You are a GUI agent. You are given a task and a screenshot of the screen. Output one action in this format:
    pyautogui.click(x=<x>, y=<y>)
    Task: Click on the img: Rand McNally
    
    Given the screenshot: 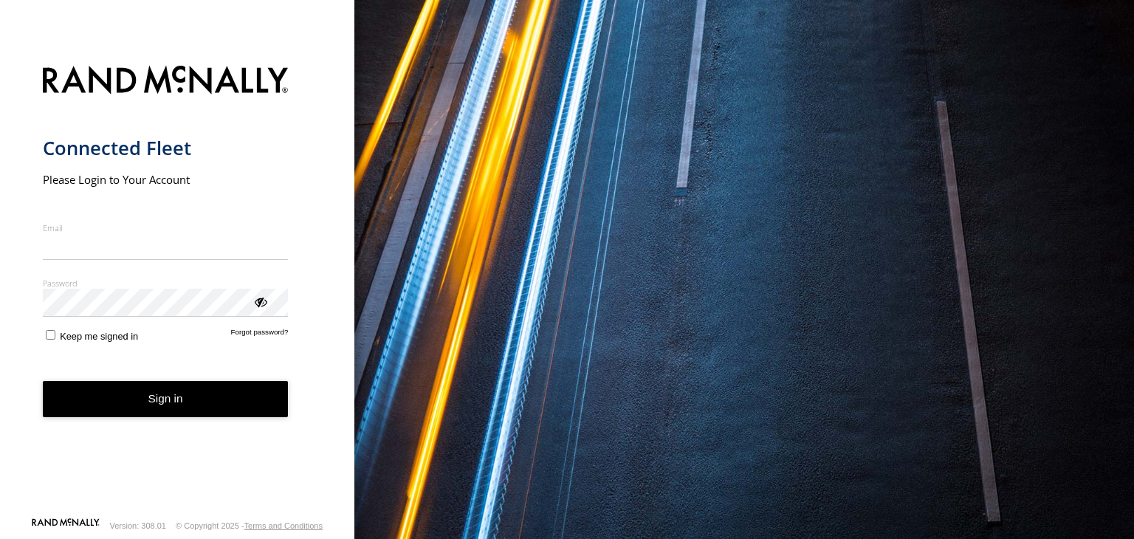 What is the action you would take?
    pyautogui.click(x=165, y=81)
    